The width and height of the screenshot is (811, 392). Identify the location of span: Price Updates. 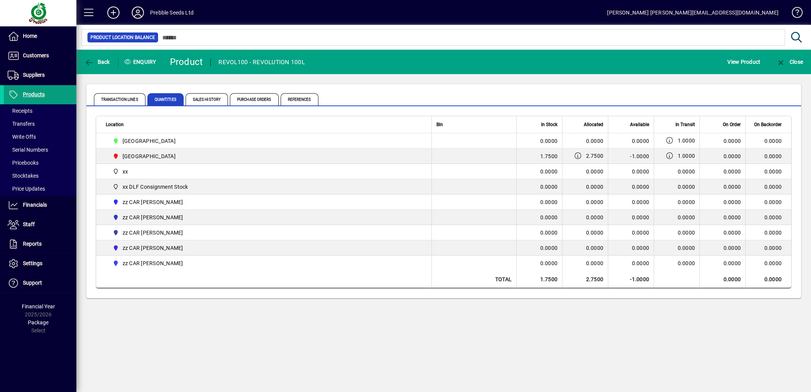
(26, 189).